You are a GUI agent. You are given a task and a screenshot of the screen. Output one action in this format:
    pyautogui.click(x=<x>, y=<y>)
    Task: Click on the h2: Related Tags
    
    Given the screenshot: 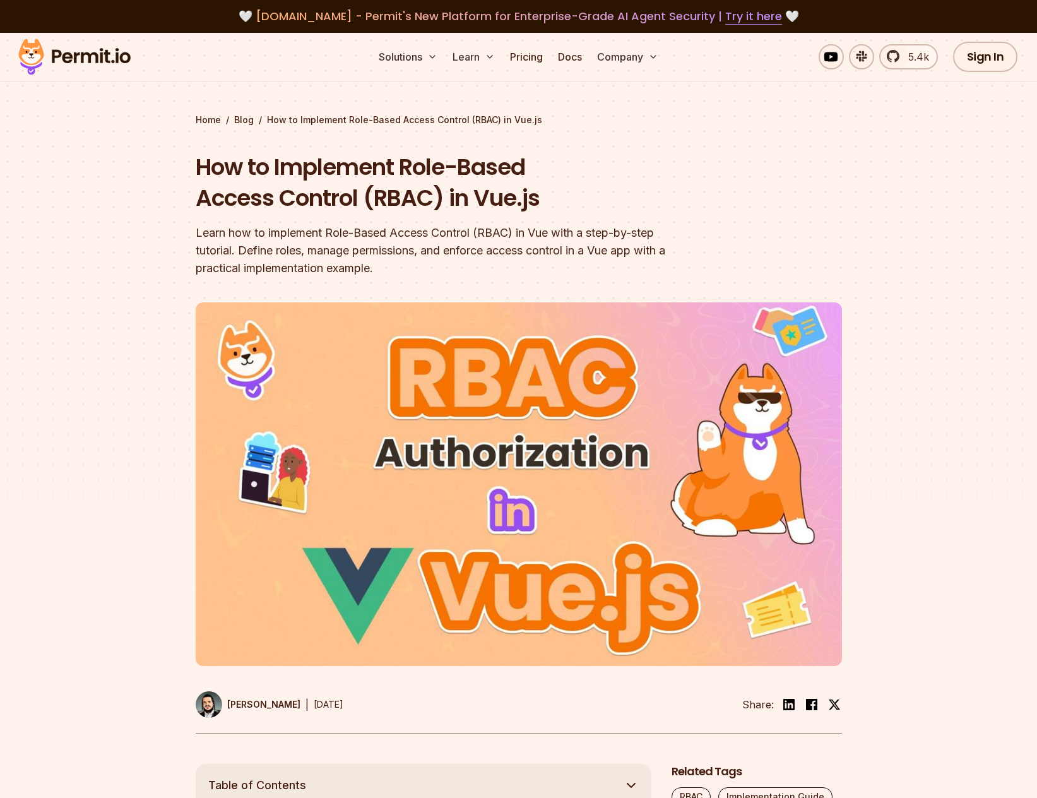 What is the action you would take?
    pyautogui.click(x=757, y=771)
    